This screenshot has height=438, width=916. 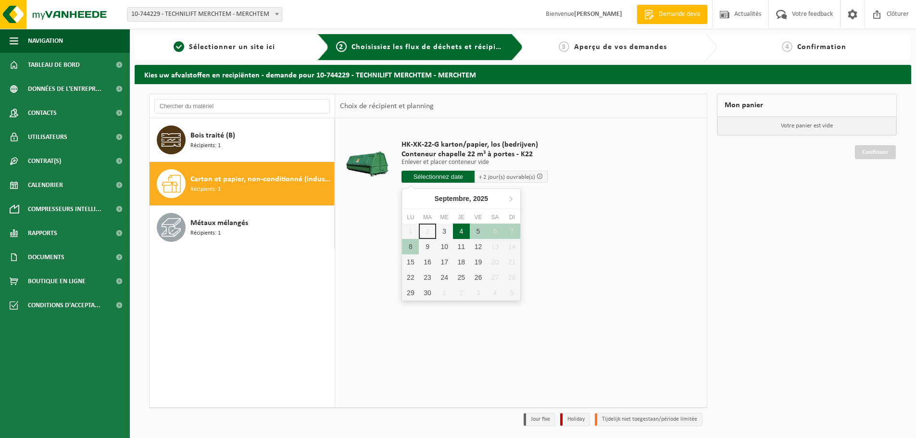 What do you see at coordinates (523, 74) in the screenshot?
I see `h2: Kies uw afvalstoffen en recipiënten - demande pour 10-744229 - TECHNILIFT MERCHTEM - MERCHTEM` at bounding box center [523, 74].